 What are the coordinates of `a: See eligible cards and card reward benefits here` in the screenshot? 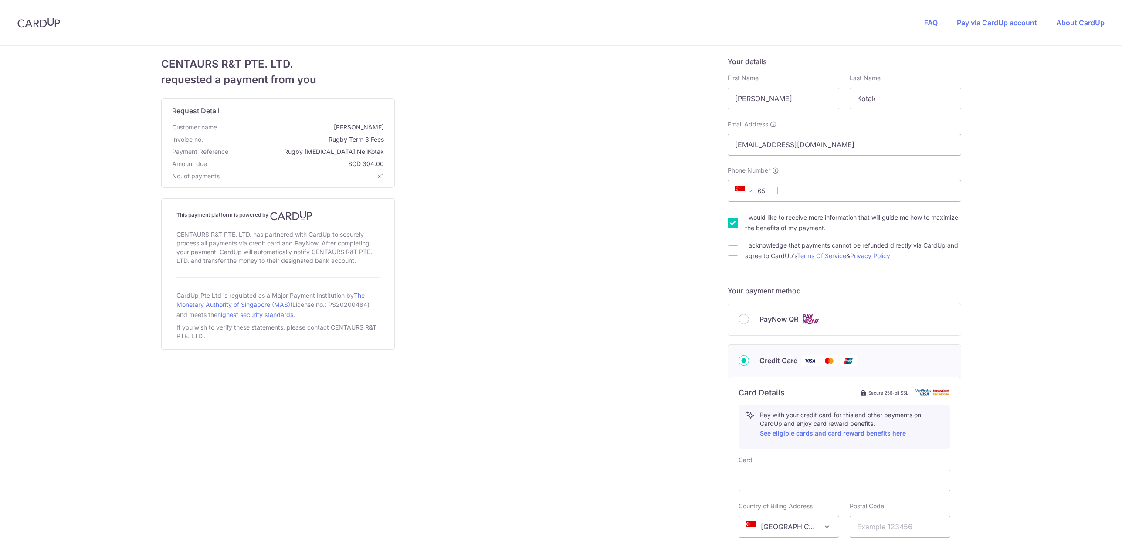 It's located at (833, 433).